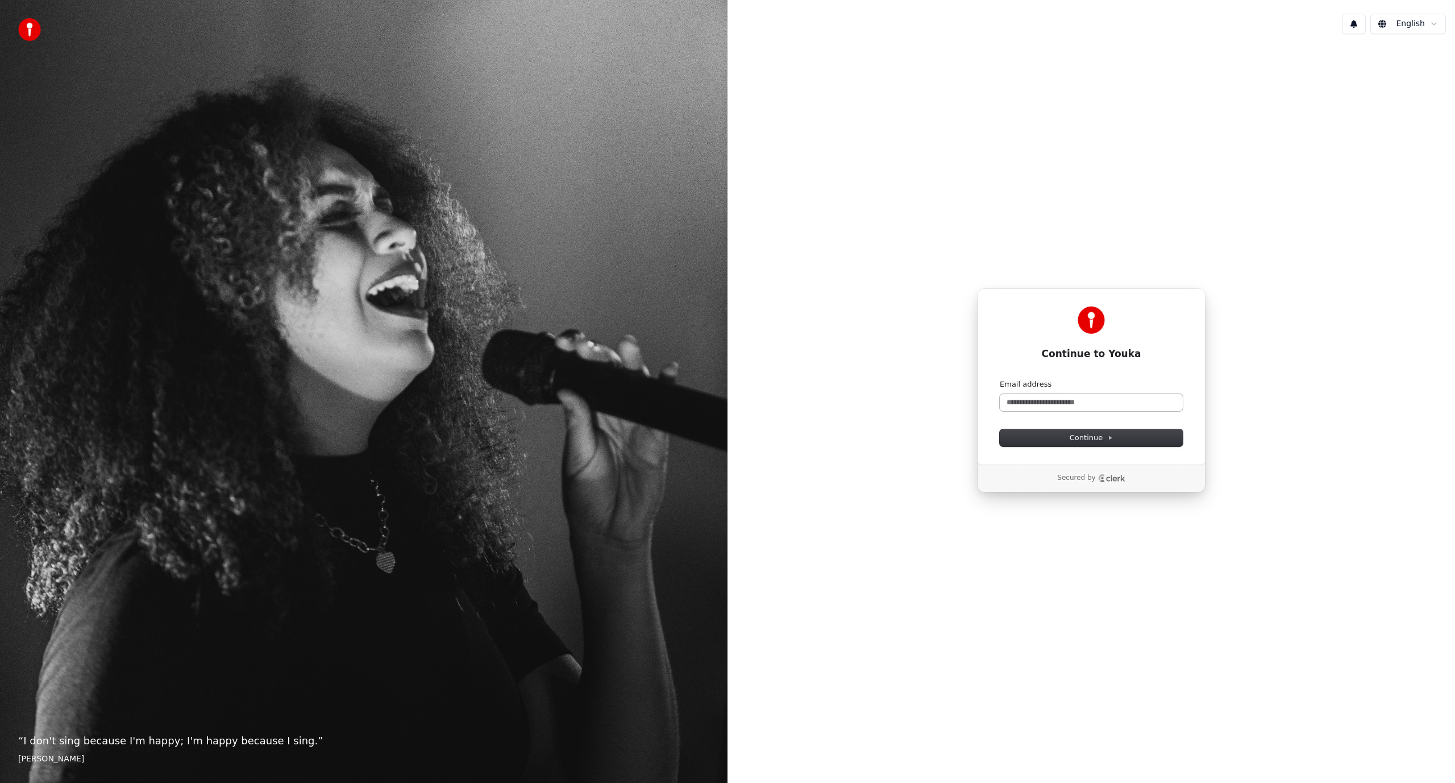  Describe the element at coordinates (1091, 320) in the screenshot. I see `img: Youka` at that location.